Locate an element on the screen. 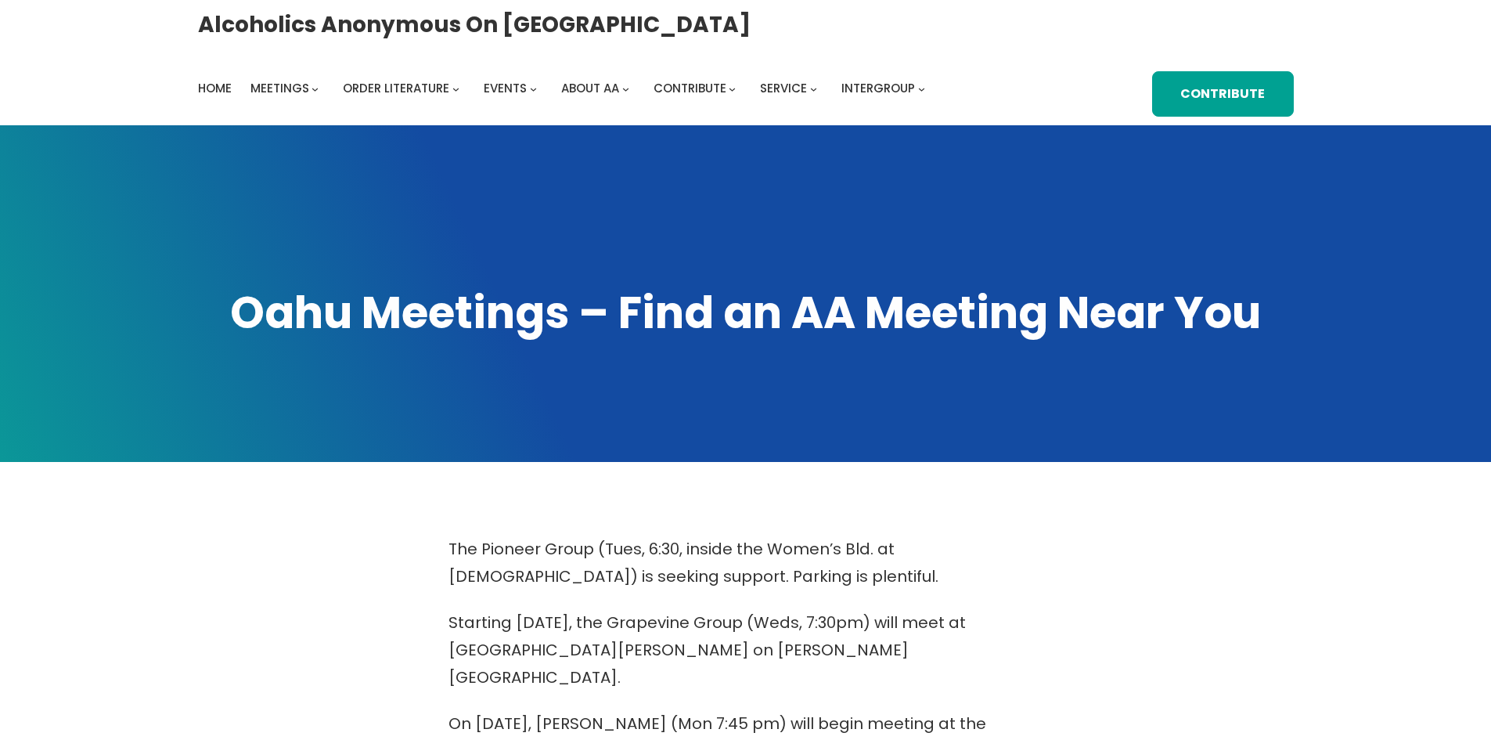 This screenshot has width=1491, height=740. button: Events submenu is located at coordinates (533, 88).